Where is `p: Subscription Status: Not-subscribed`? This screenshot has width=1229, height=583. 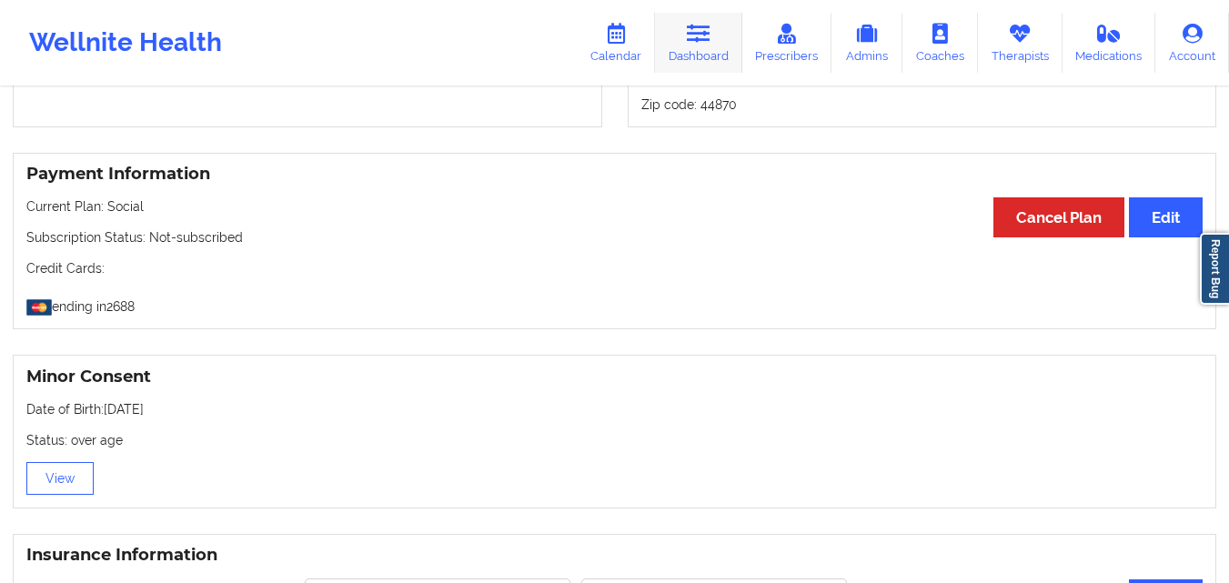
p: Subscription Status: Not-subscribed is located at coordinates (614, 238).